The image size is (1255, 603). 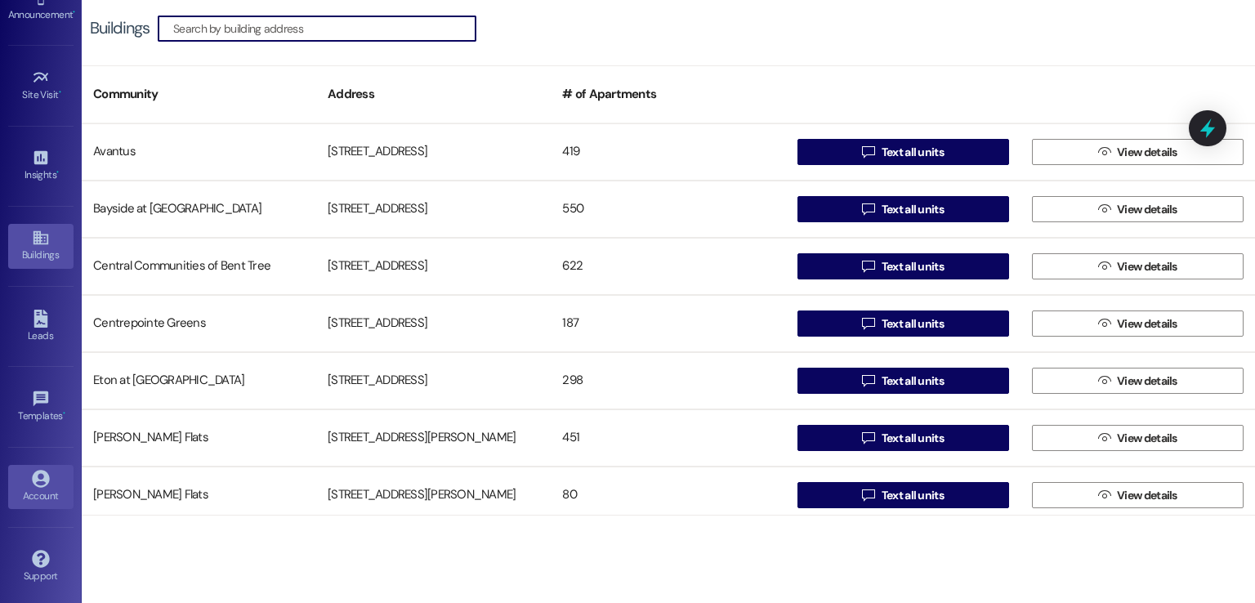 What do you see at coordinates (324, 29) in the screenshot?
I see `input: Search by building address` at bounding box center [324, 29].